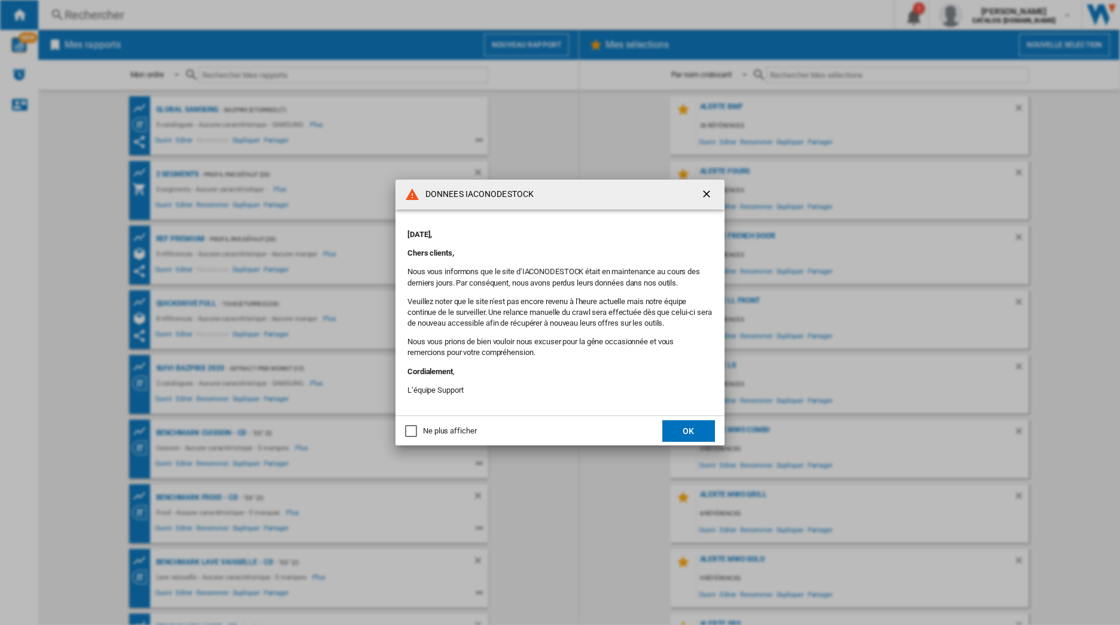 Image resolution: width=1120 pixels, height=625 pixels. What do you see at coordinates (560, 312) in the screenshot?
I see `p: Veuillez noter que le site n'est pas encore revenu à l'heure actuelle mais notre équipe continue ...` at bounding box center [560, 312].